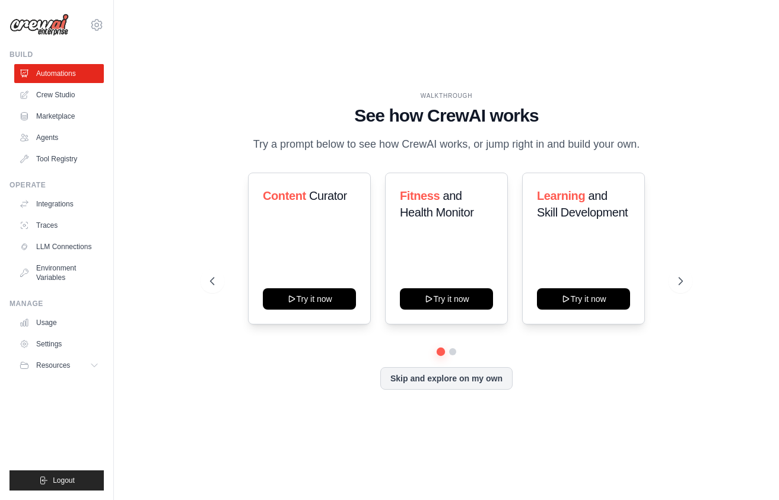 The width and height of the screenshot is (779, 500). I want to click on p: Try a prompt below to see how CrewAI works, or jump right in and build your own., so click(447, 144).